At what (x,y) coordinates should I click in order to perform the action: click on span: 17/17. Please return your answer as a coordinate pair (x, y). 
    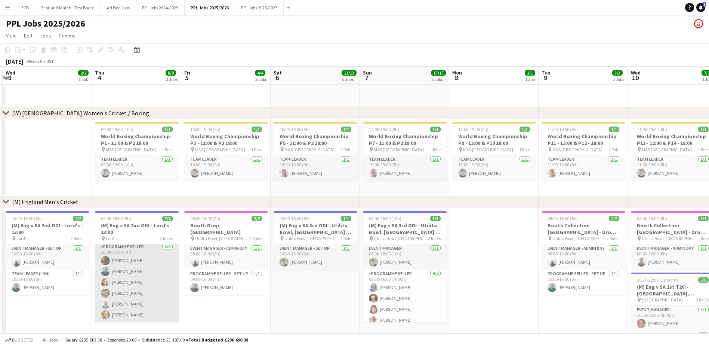
    Looking at the image, I should click on (439, 73).